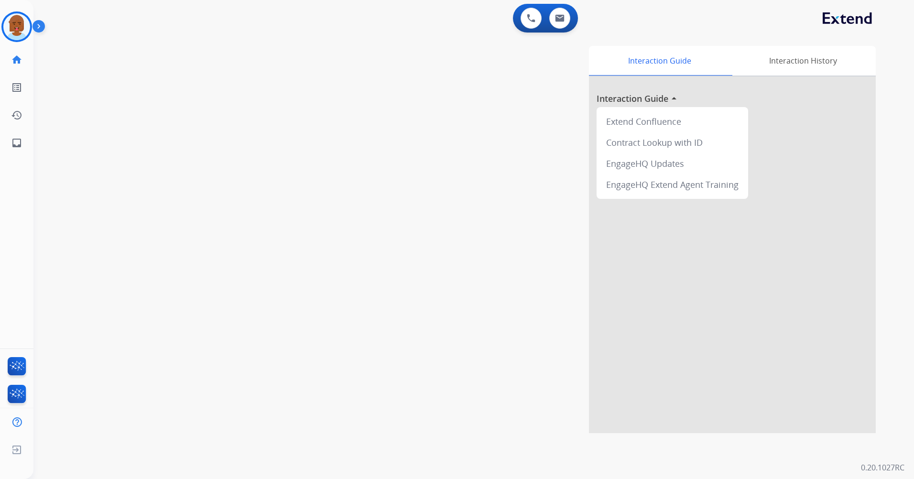 The height and width of the screenshot is (479, 914). Describe the element at coordinates (17, 143) in the screenshot. I see `mat-icon: inbox` at that location.